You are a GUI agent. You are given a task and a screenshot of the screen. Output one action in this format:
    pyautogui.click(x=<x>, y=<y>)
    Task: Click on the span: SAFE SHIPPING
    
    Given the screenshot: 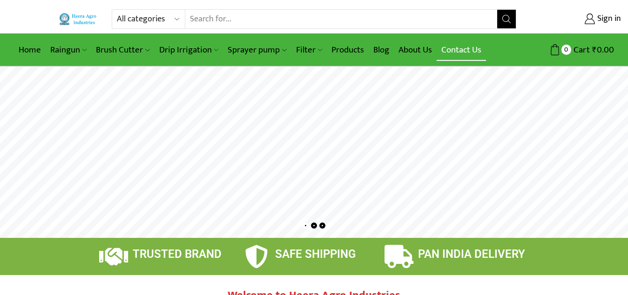 What is the action you would take?
    pyautogui.click(x=315, y=254)
    